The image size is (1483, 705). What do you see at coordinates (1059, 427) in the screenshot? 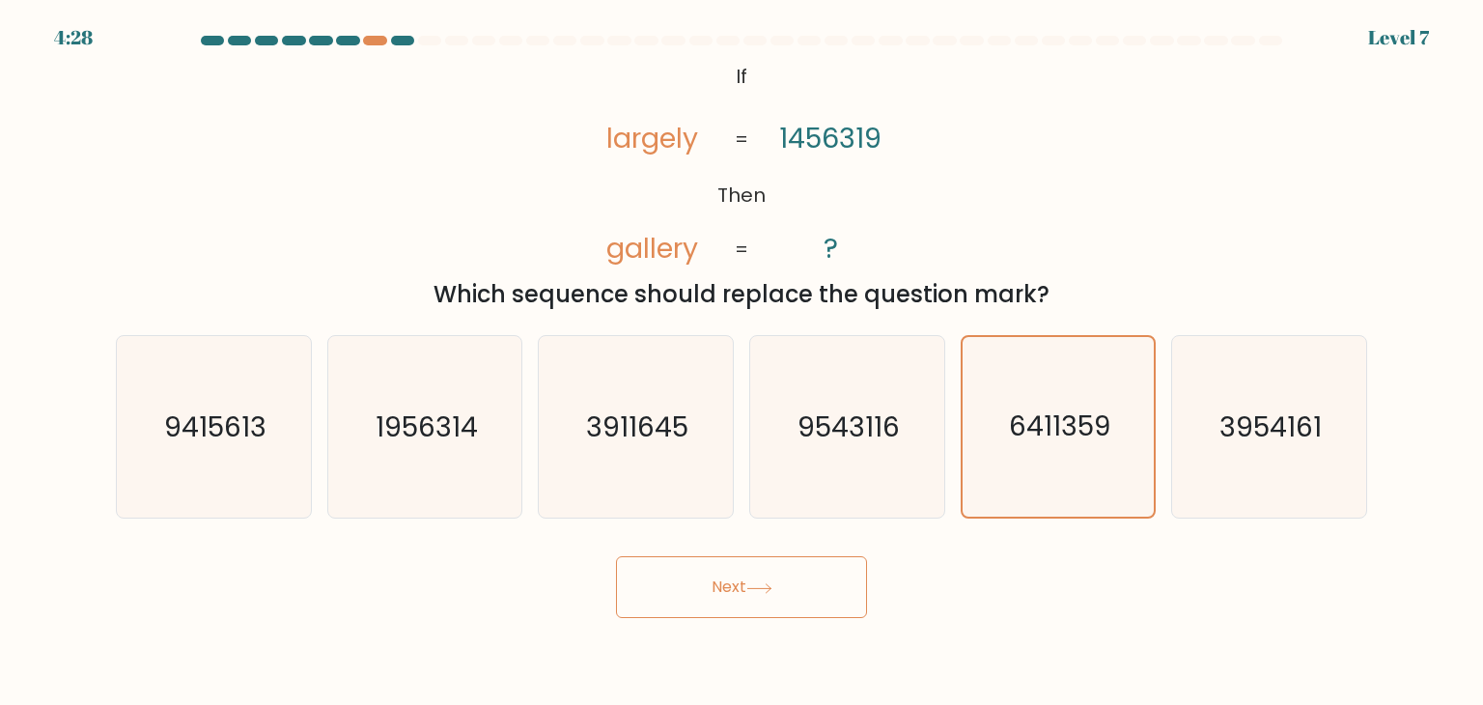
I see `text: 6411359` at bounding box center [1059, 427].